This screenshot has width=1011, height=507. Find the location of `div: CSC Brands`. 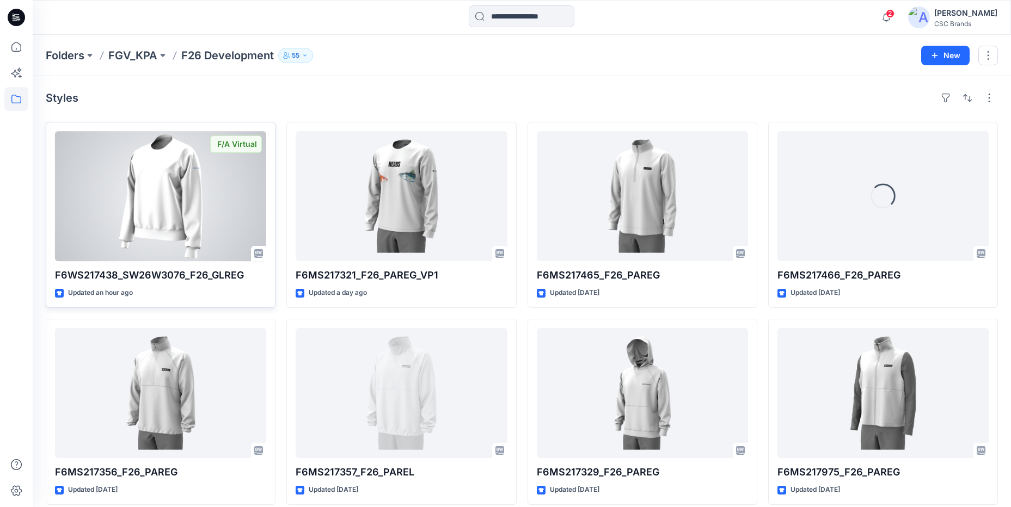

div: CSC Brands is located at coordinates (966, 23).